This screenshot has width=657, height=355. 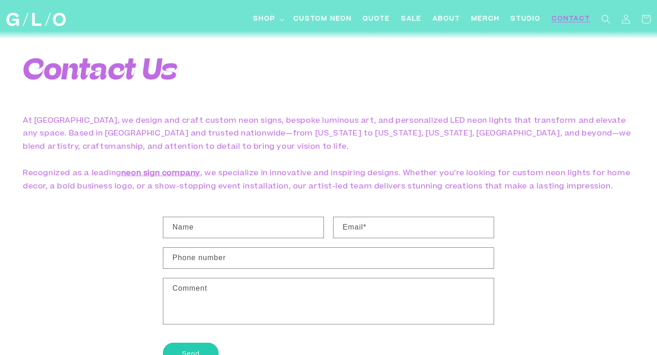 What do you see at coordinates (36, 19) in the screenshot?
I see `img: GLO Studio` at bounding box center [36, 19].